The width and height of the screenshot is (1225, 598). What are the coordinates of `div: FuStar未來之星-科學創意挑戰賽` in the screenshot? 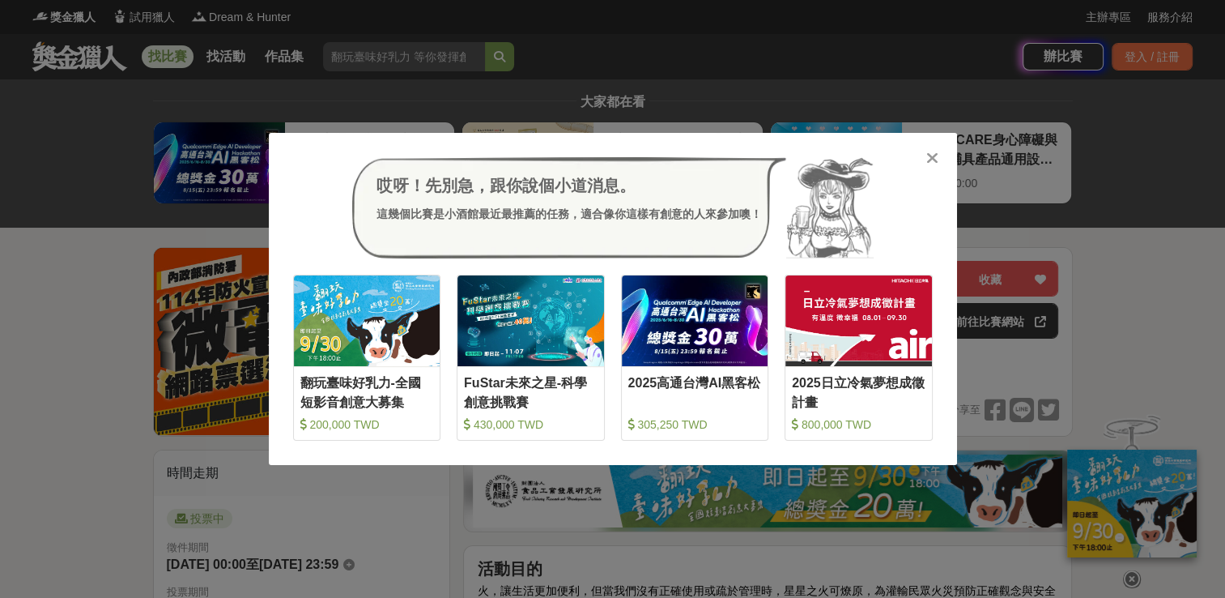 It's located at (530, 391).